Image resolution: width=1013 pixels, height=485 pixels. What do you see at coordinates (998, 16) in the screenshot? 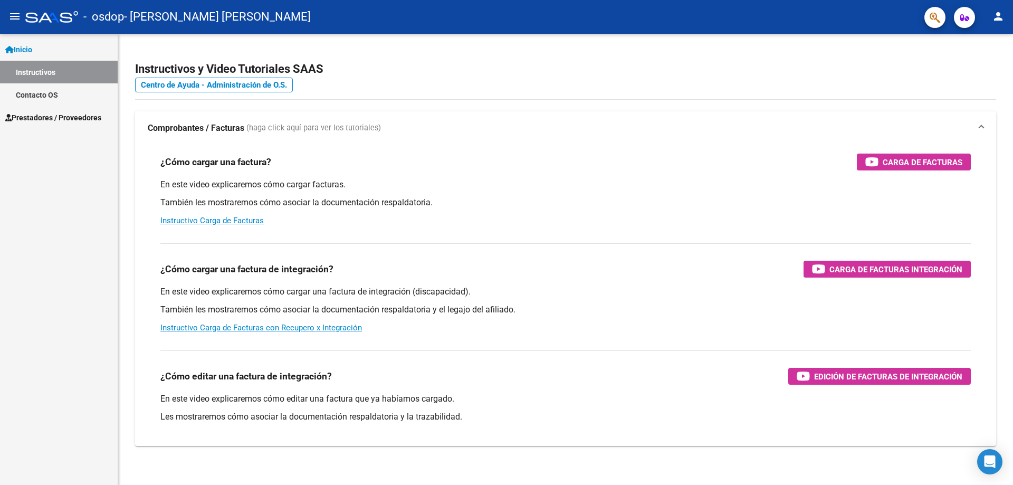
I see `mat-icon: person` at bounding box center [998, 16].